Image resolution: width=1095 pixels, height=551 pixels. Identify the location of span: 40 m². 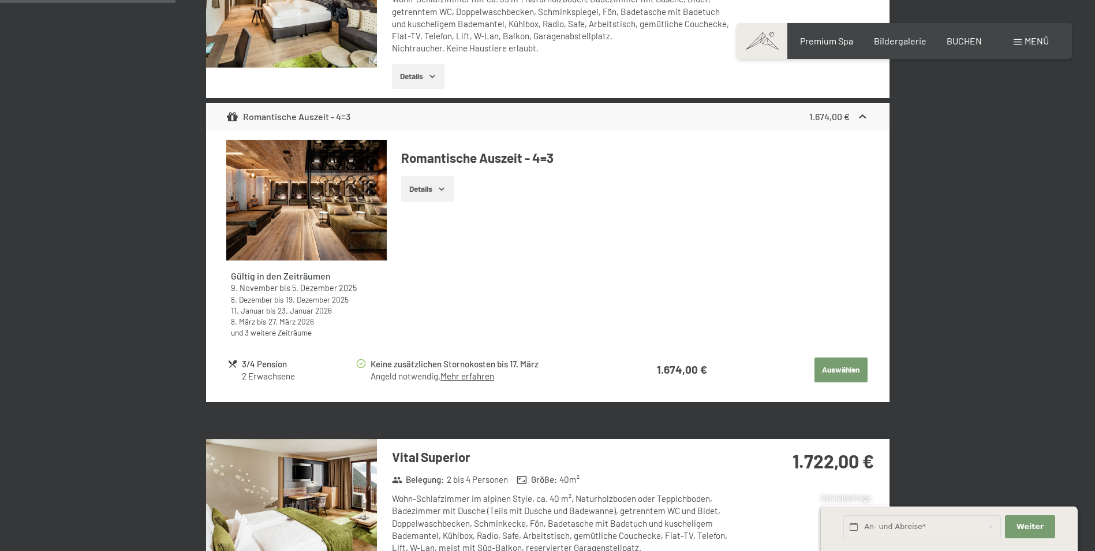
(569, 479).